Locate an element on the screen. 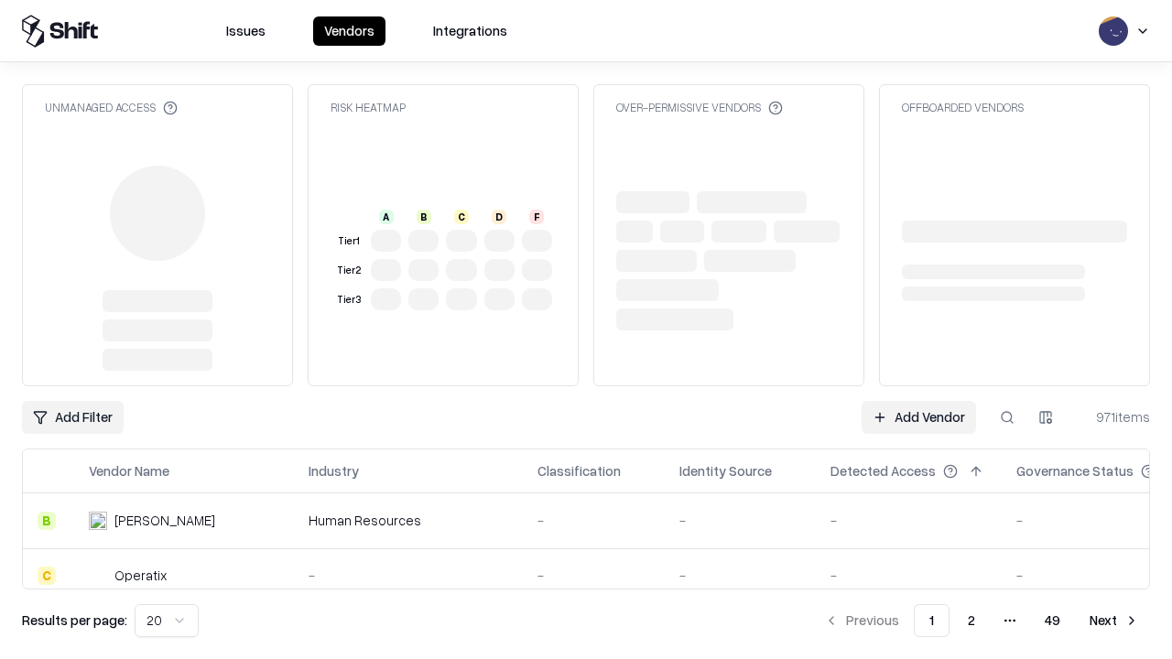  div: Vendor Name is located at coordinates (129, 470).